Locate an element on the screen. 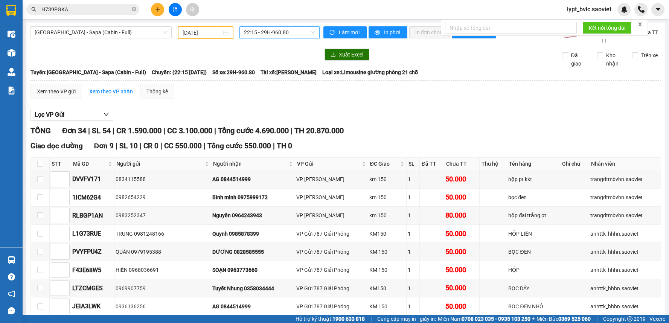 The image size is (669, 323). div: HỘP is located at coordinates (534, 270).